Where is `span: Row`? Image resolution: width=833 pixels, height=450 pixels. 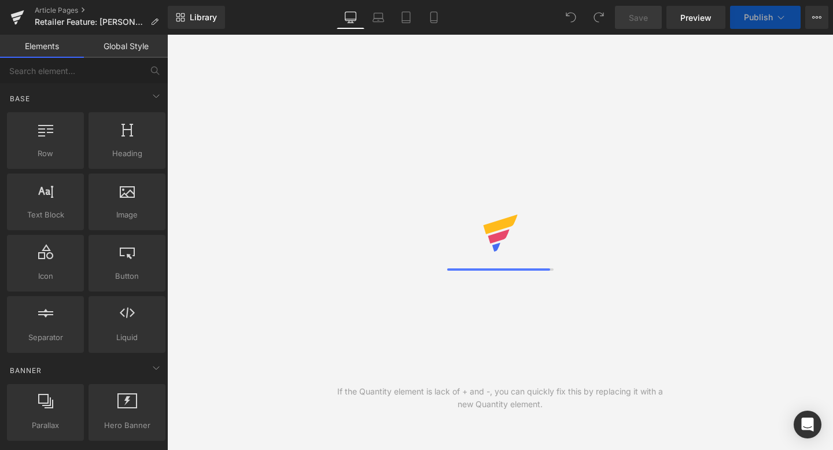
span: Row is located at coordinates (45, 153).